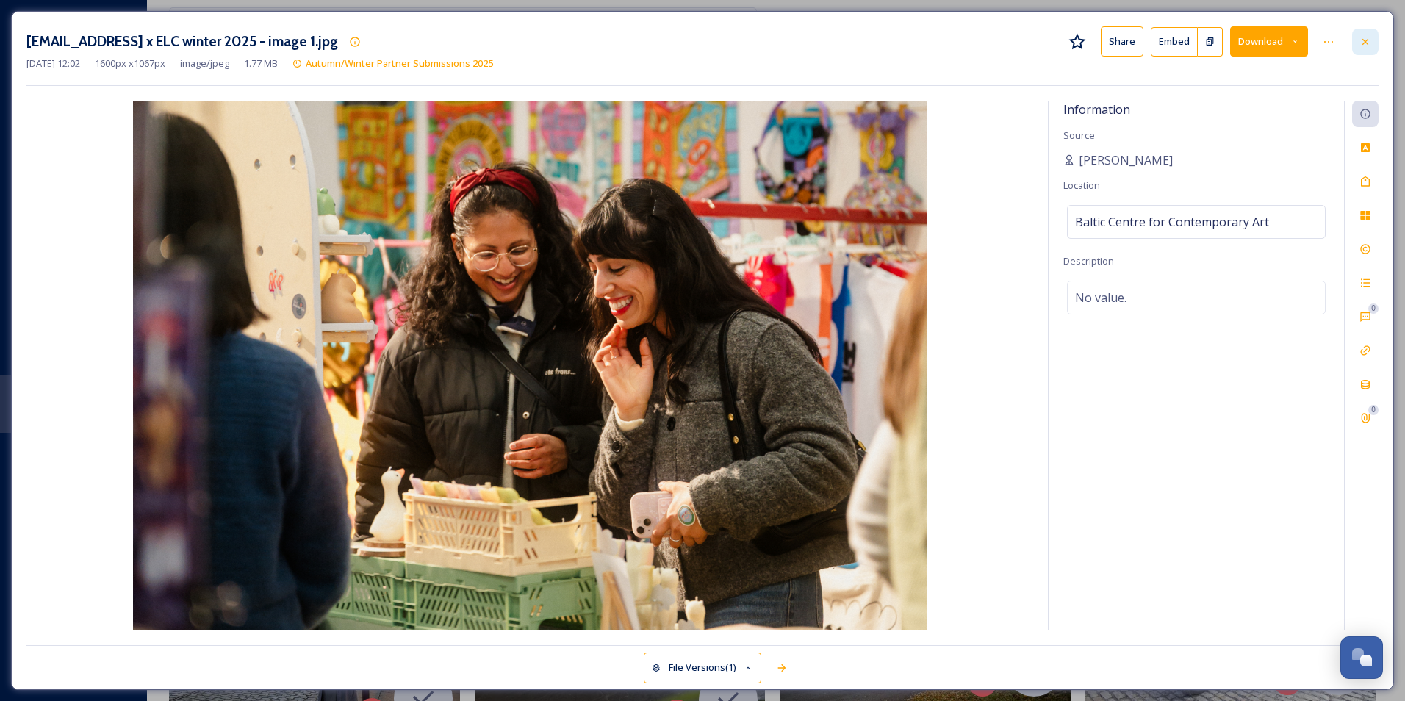  Describe the element at coordinates (1100, 298) in the screenshot. I see `span: No value.` at that location.